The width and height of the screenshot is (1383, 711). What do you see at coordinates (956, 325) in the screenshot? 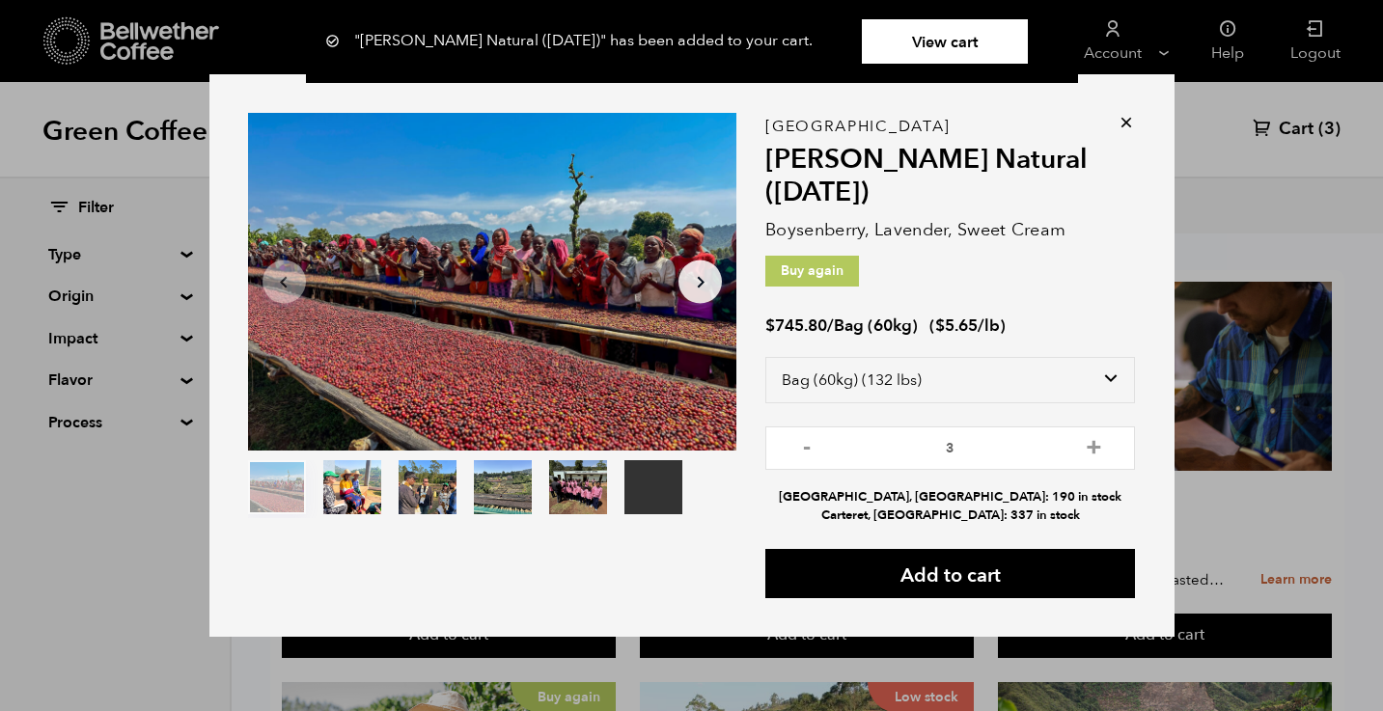
I see `bdi: 5.65` at bounding box center [956, 325].